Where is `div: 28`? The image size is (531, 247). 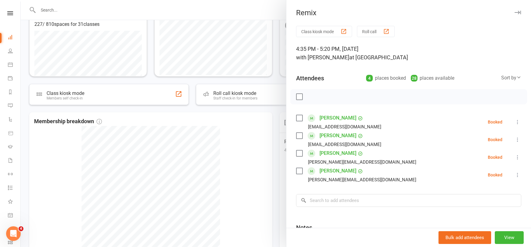
div: 28 is located at coordinates (414, 78).